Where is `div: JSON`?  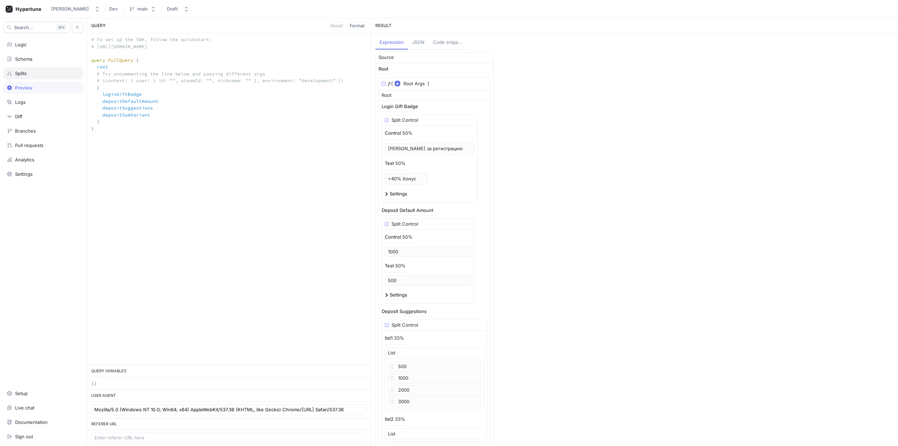
div: JSON is located at coordinates (418, 42).